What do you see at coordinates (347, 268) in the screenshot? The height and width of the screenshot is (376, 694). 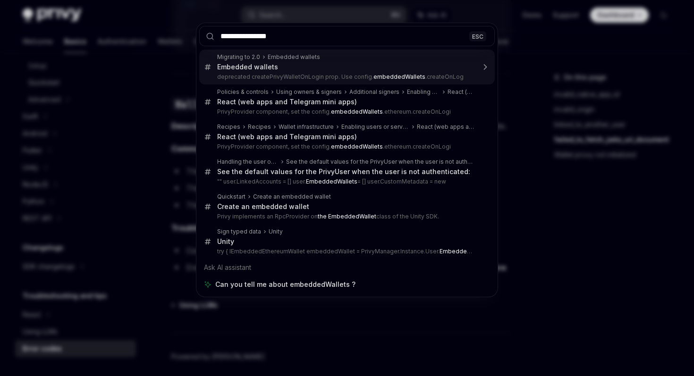 I see `div: Ask AI assistant` at bounding box center [347, 268].